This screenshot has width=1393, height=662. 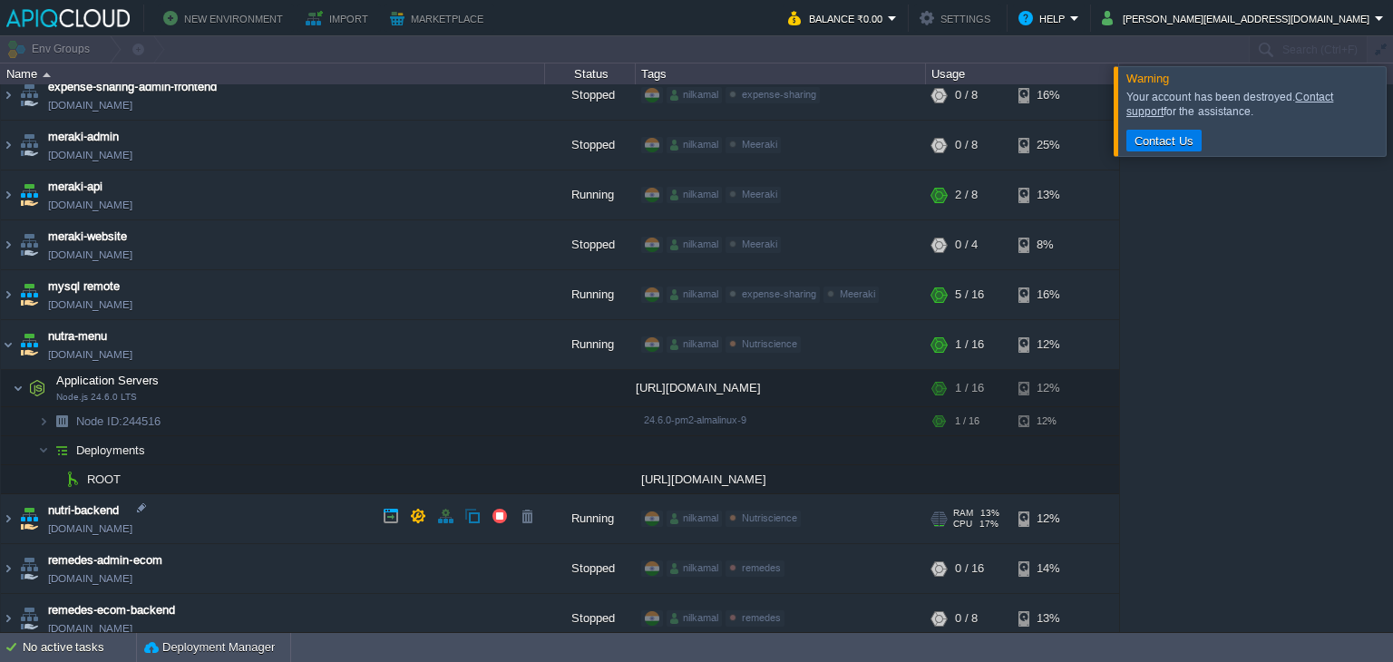 I want to click on button: Settings, so click(x=957, y=18).